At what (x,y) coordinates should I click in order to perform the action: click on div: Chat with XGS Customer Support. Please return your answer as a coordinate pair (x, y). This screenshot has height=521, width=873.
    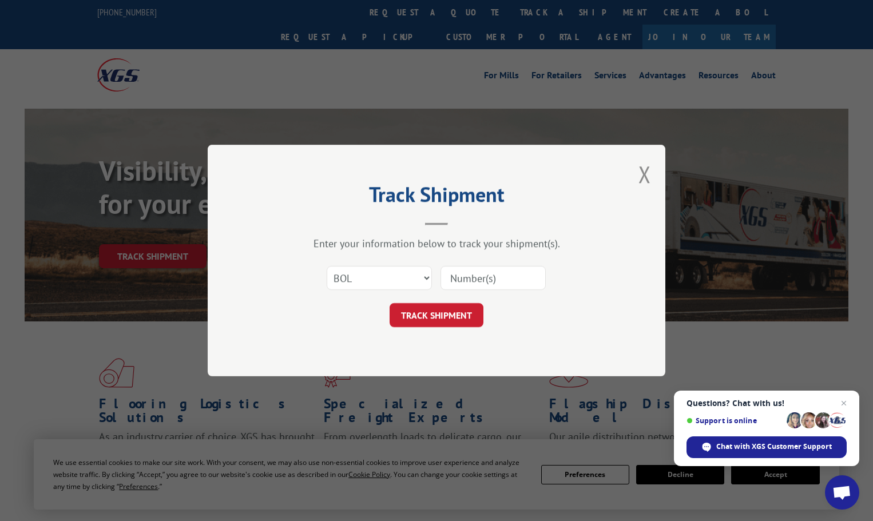
    Looking at the image, I should click on (766, 447).